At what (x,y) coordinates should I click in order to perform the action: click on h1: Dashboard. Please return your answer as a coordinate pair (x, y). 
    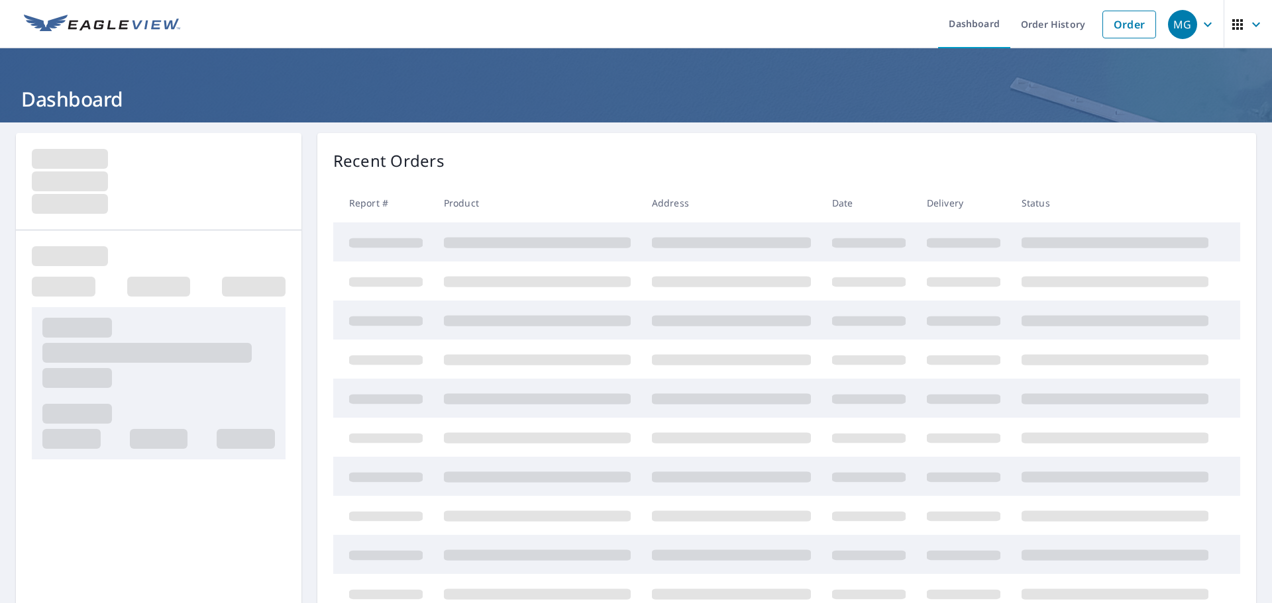
    Looking at the image, I should click on (636, 99).